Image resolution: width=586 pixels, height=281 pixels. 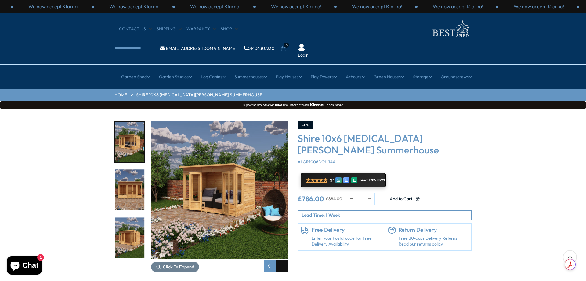 I want to click on span: 144+, so click(x=363, y=180).